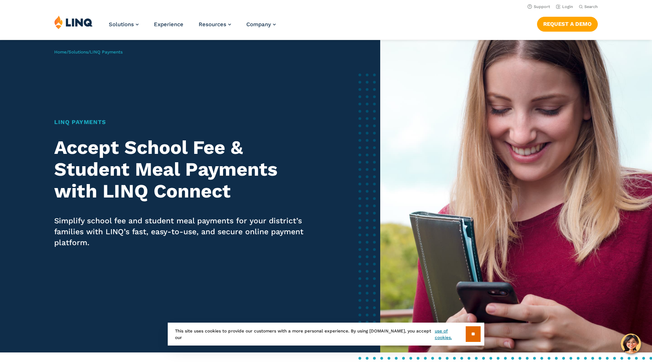 This screenshot has height=363, width=652. I want to click on span: Resources, so click(212, 24).